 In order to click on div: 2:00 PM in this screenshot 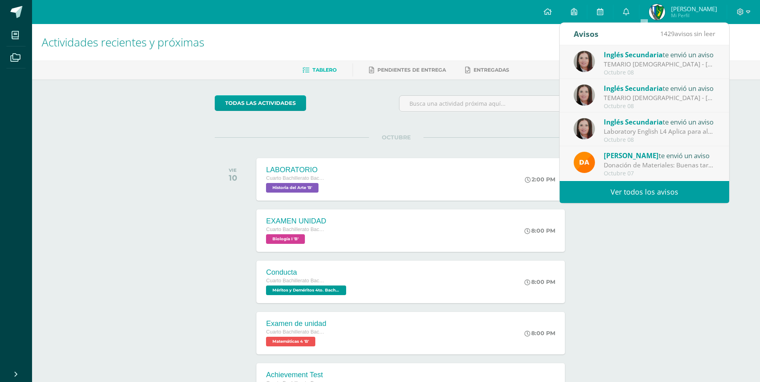, I will do `click(540, 179)`.